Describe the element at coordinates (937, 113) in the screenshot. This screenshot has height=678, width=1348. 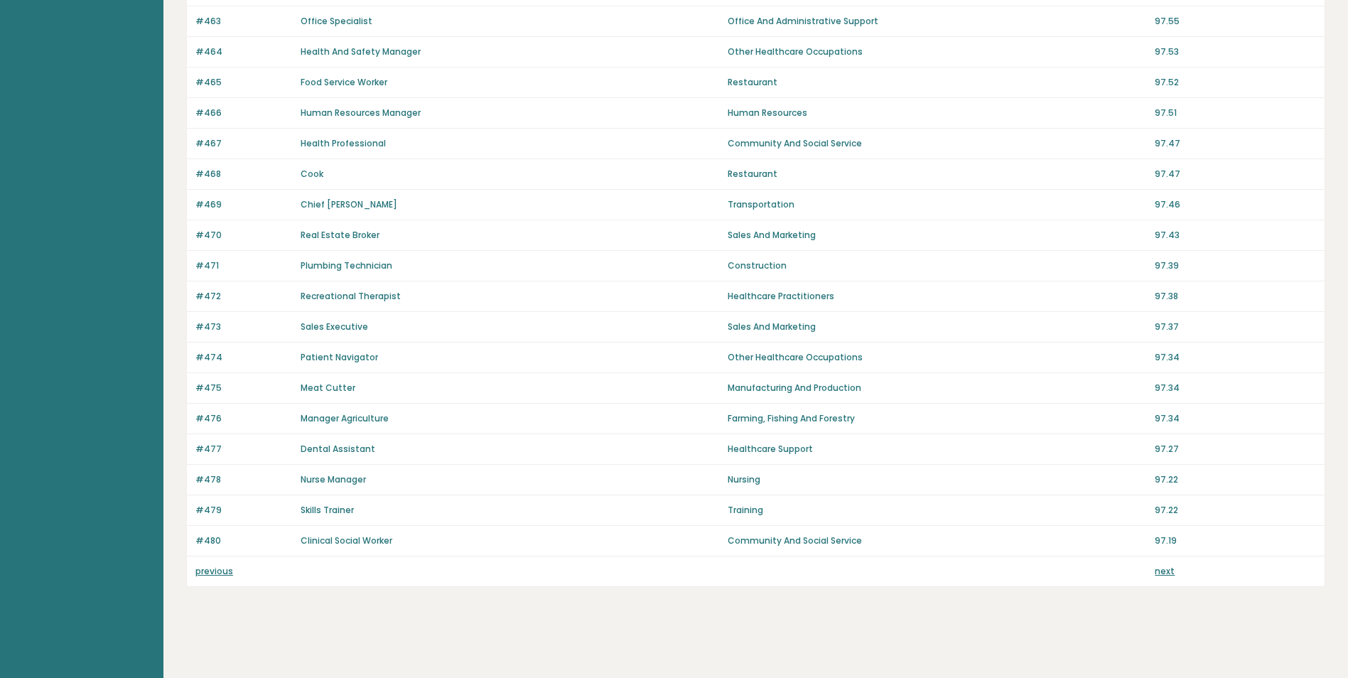
I see `p: Human Resources` at that location.